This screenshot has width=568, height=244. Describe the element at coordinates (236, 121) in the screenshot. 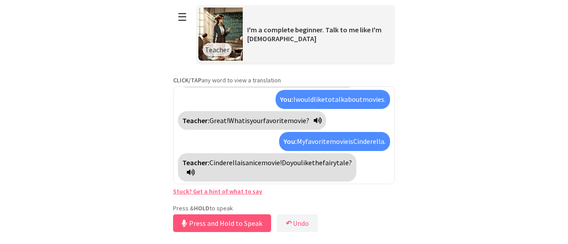

I see `span: What` at that location.